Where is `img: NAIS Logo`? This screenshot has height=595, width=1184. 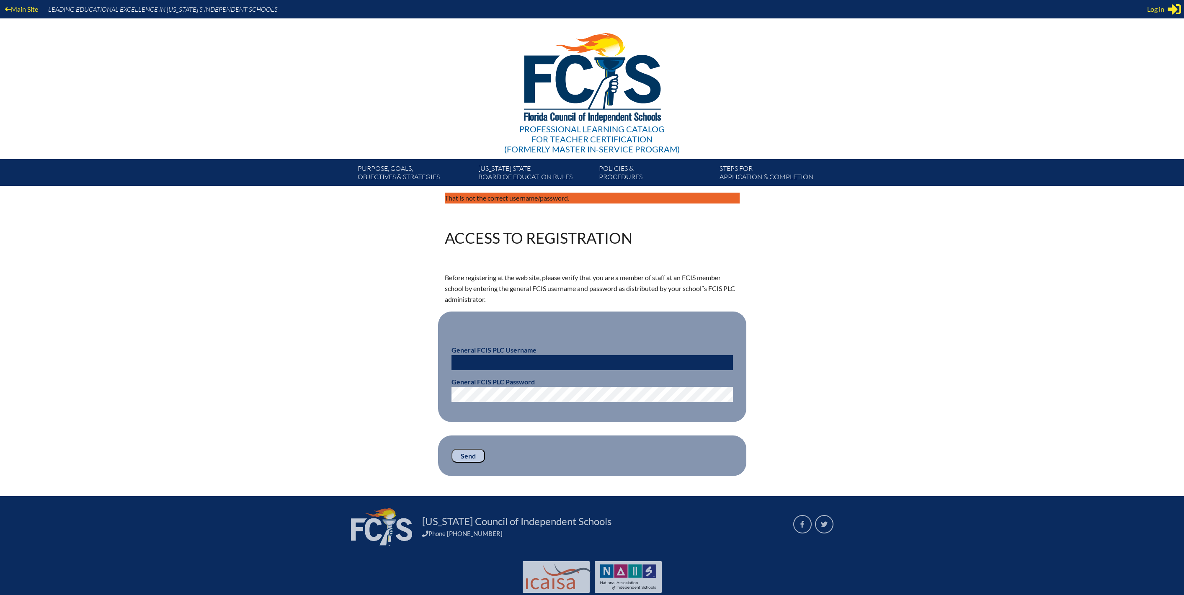 img: NAIS Logo is located at coordinates (628, 577).